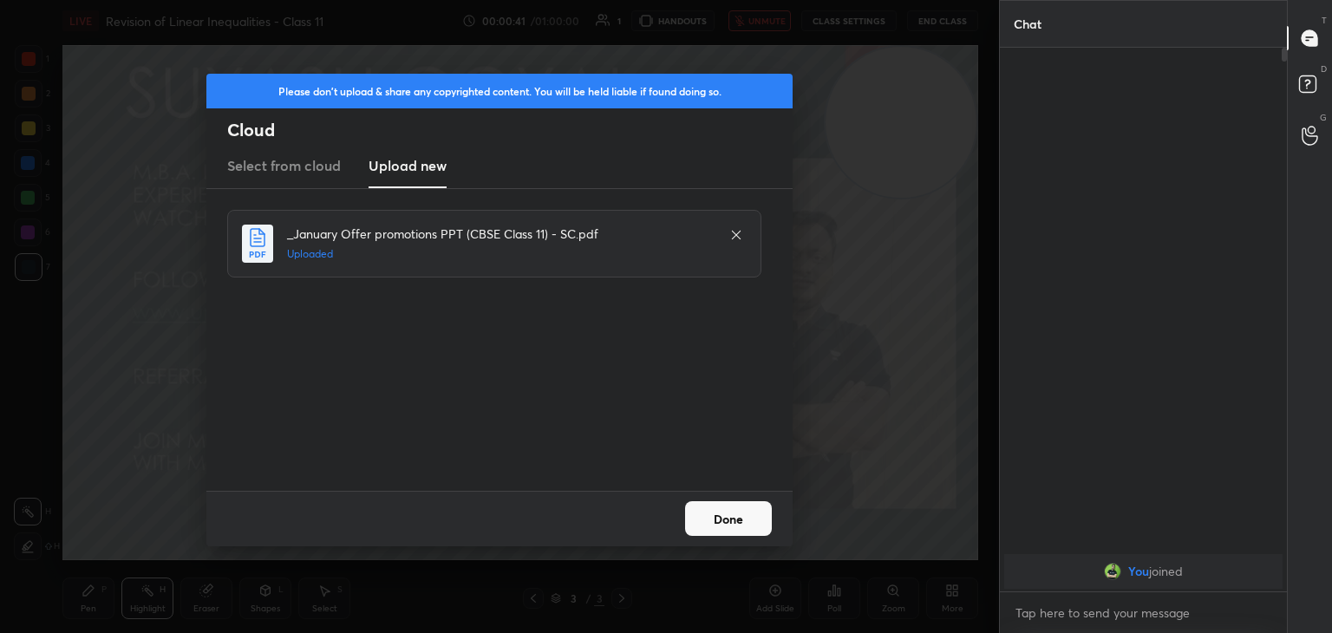  What do you see at coordinates (1323, 117) in the screenshot?
I see `p: G` at bounding box center [1323, 117].